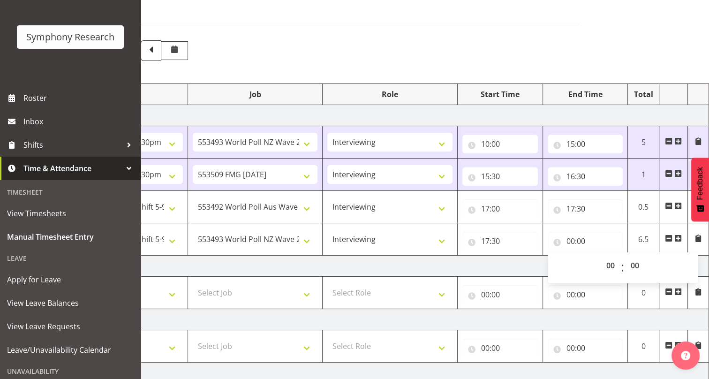 Image resolution: width=709 pixels, height=379 pixels. What do you see at coordinates (70, 350) in the screenshot?
I see `a: Leave/Unavailability Calendar` at bounding box center [70, 350].